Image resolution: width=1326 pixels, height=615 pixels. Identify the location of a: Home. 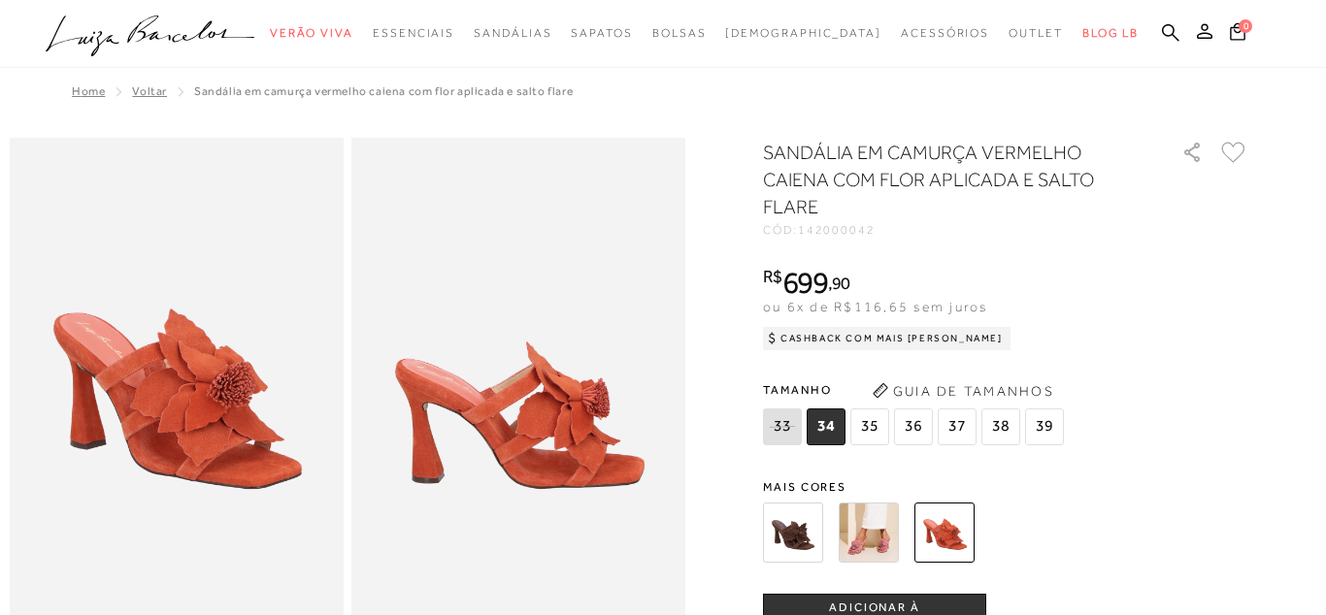
(88, 91).